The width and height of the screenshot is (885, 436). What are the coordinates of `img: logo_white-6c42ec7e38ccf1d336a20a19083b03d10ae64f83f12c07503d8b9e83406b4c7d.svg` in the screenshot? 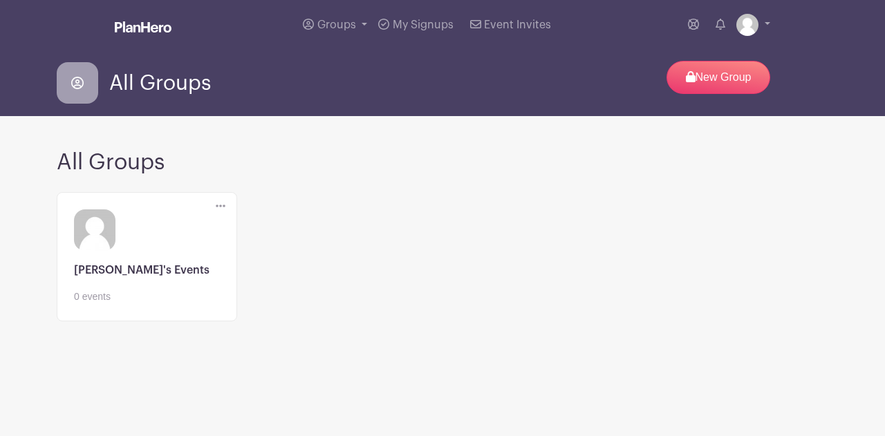 It's located at (143, 27).